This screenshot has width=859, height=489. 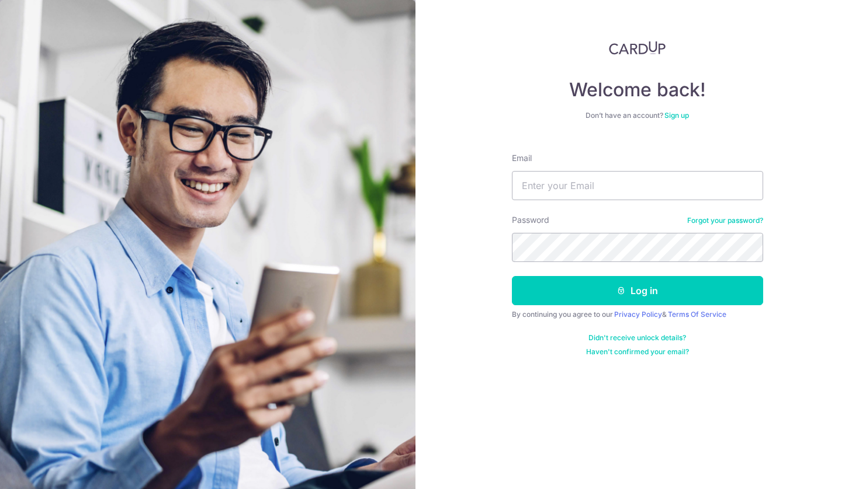 I want to click on button: Log in, so click(x=637, y=291).